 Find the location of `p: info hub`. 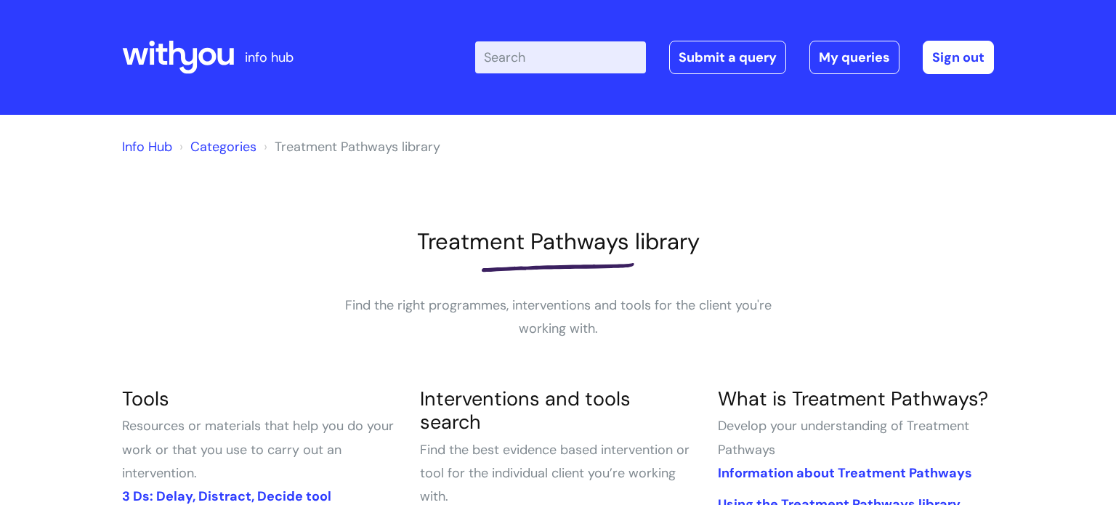

p: info hub is located at coordinates (269, 57).